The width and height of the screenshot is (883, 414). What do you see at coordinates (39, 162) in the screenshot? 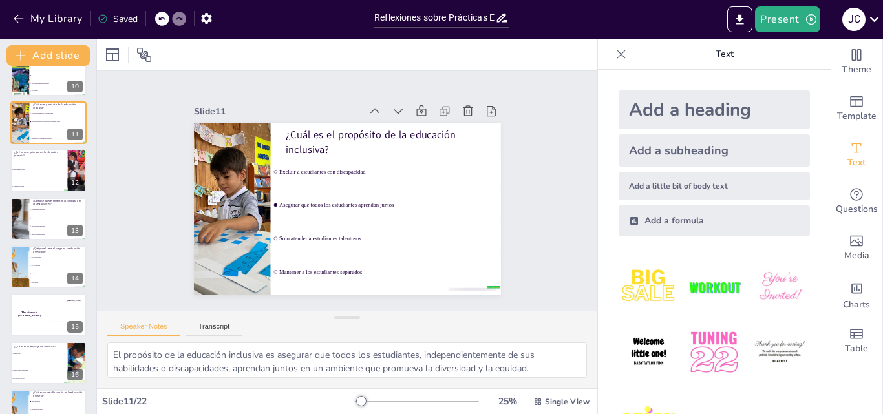
I see `span: La memorización` at bounding box center [39, 162].